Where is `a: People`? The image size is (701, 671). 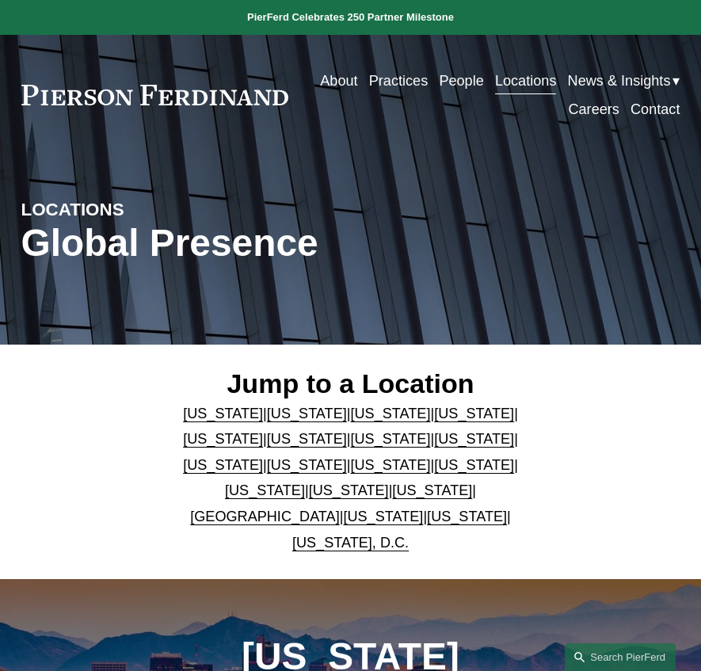
a: People is located at coordinates (461, 81).